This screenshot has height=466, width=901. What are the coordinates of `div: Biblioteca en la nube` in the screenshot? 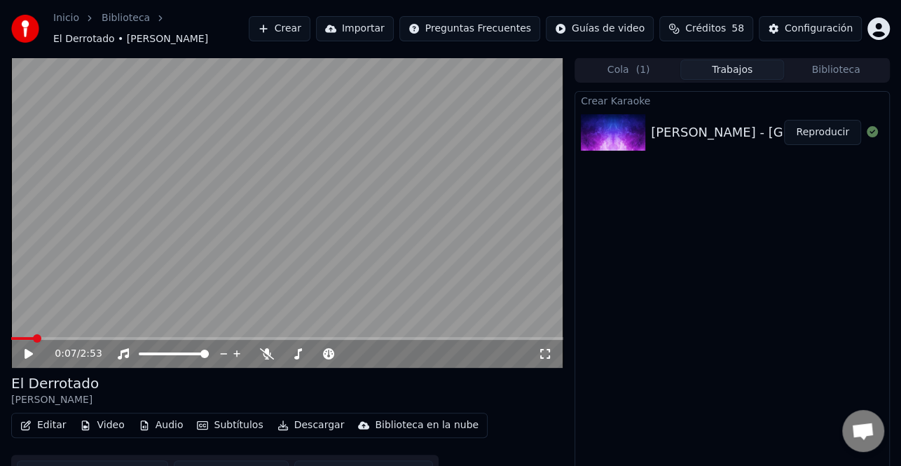 It's located at (427, 425).